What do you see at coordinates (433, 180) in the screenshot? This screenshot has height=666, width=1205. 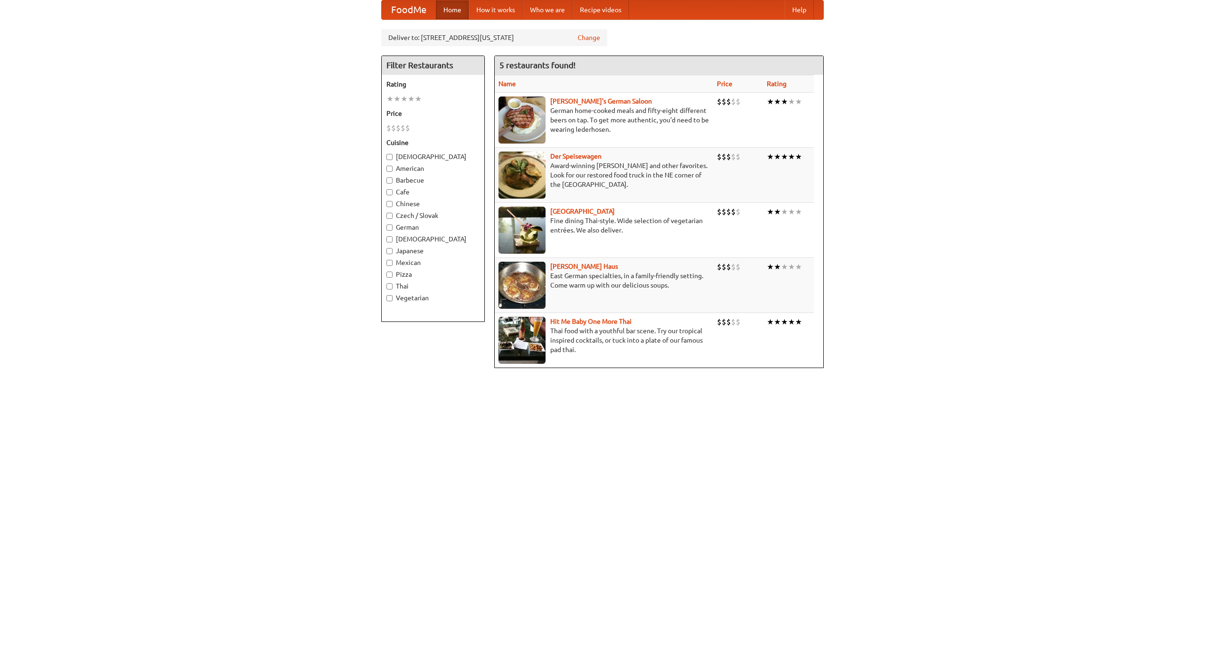 I see `label: Barbecue` at bounding box center [433, 180].